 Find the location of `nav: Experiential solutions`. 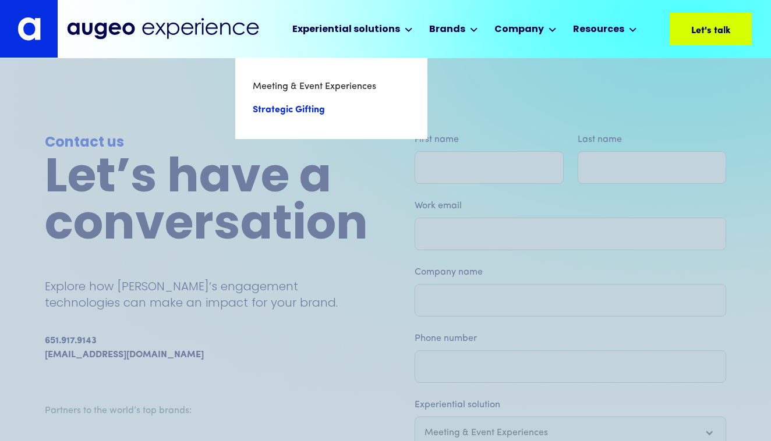

nav: Experiential solutions is located at coordinates (331, 98).